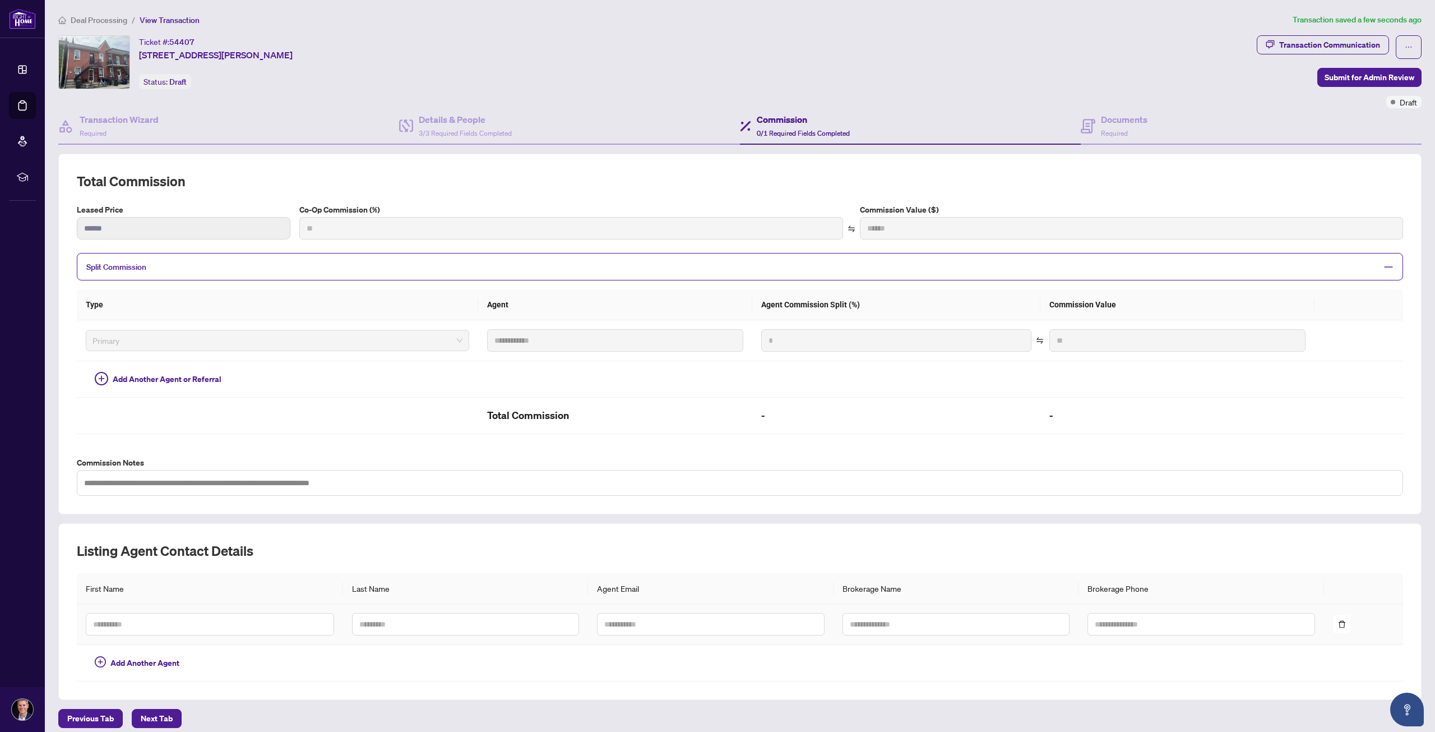 This screenshot has height=732, width=1435. I want to click on label: Leased Price, so click(183, 210).